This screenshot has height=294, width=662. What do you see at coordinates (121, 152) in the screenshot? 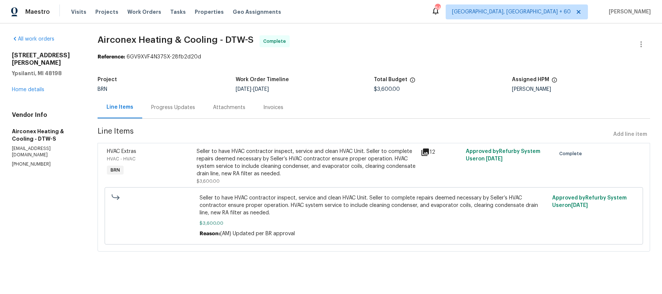
I see `span: HVAC Extras` at bounding box center [121, 152].